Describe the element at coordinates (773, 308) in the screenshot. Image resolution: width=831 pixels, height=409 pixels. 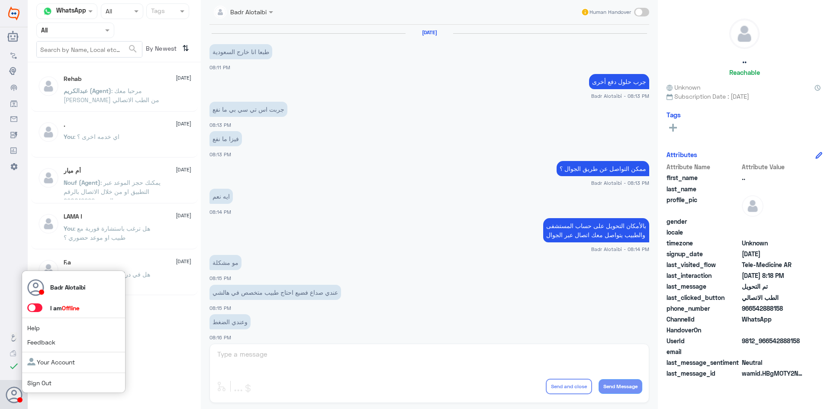
I see `span: 966542888158` at that location.